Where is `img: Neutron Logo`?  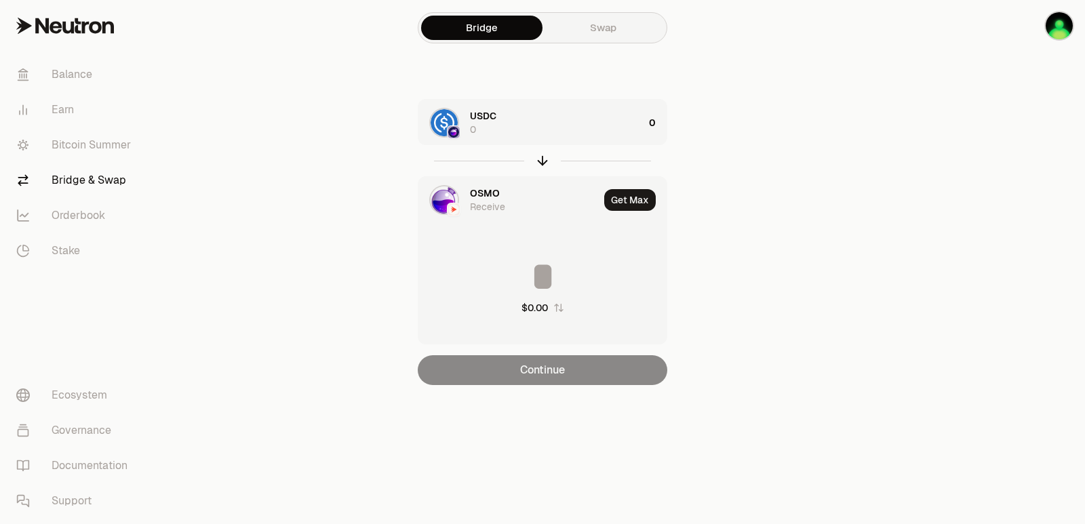 img: Neutron Logo is located at coordinates (454, 210).